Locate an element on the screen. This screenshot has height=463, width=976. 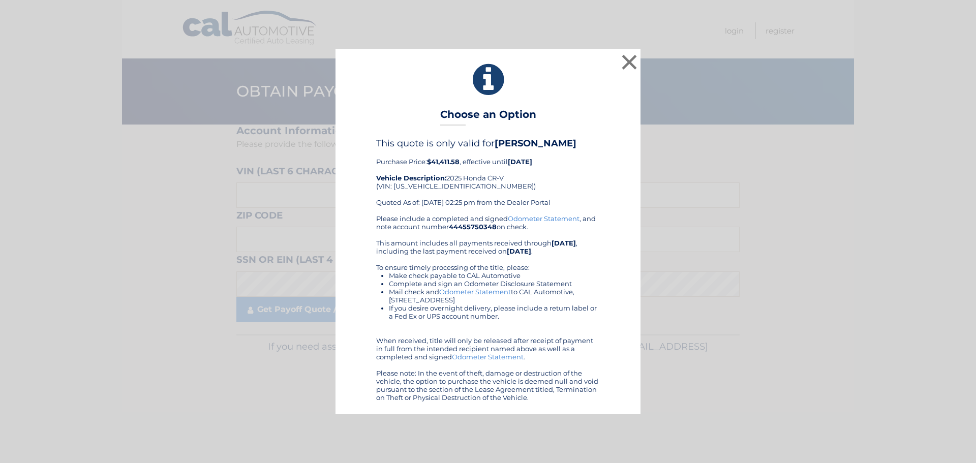
li: If you desire overnight delivery, please include a return label or a Fed Ex or UPS account number. is located at coordinates (494, 312).